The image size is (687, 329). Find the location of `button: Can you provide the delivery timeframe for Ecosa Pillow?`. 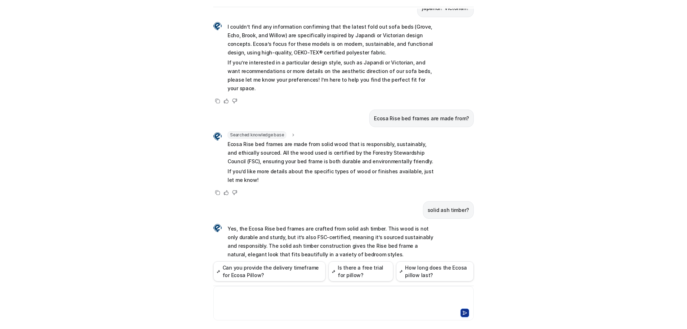

button: Can you provide the delivery timeframe for Ecosa Pillow? is located at coordinates (270, 271).